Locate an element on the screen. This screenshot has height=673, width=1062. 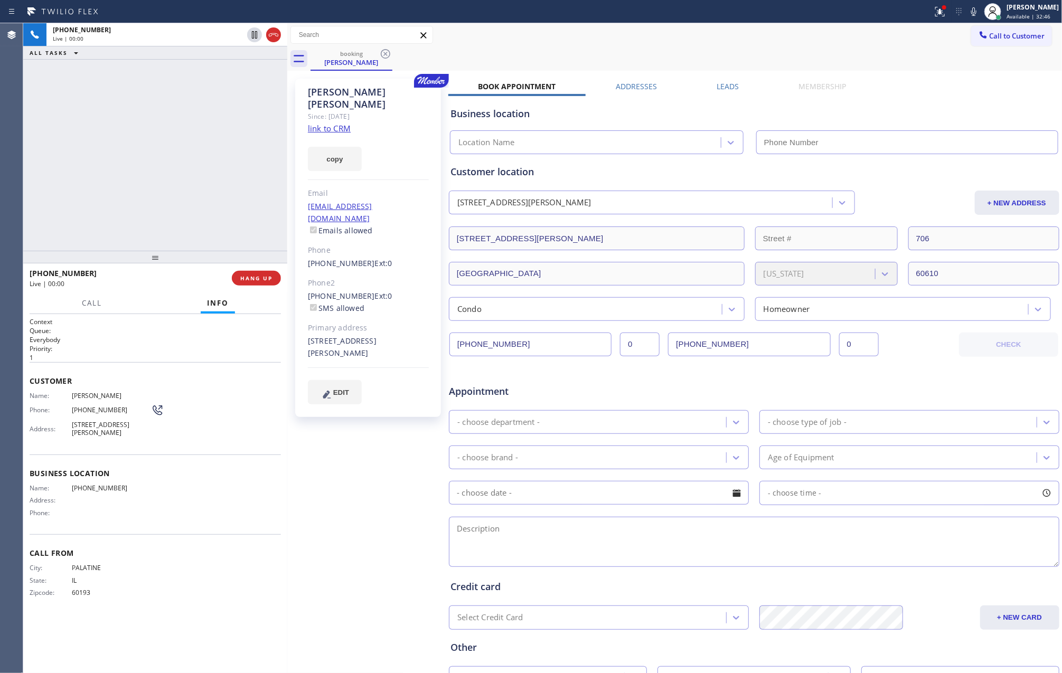
span: HANG UP is located at coordinates (256, 278).